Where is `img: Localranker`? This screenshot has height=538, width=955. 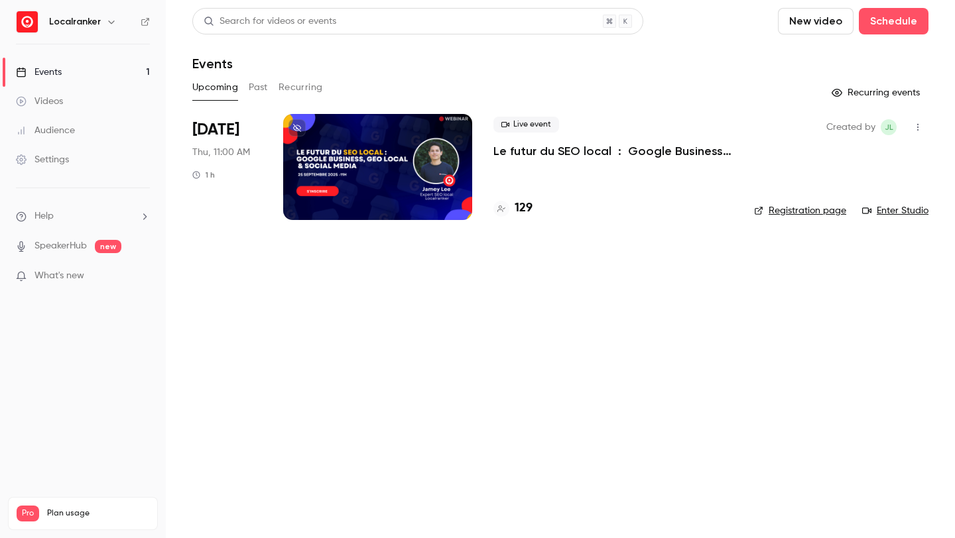 img: Localranker is located at coordinates (27, 22).